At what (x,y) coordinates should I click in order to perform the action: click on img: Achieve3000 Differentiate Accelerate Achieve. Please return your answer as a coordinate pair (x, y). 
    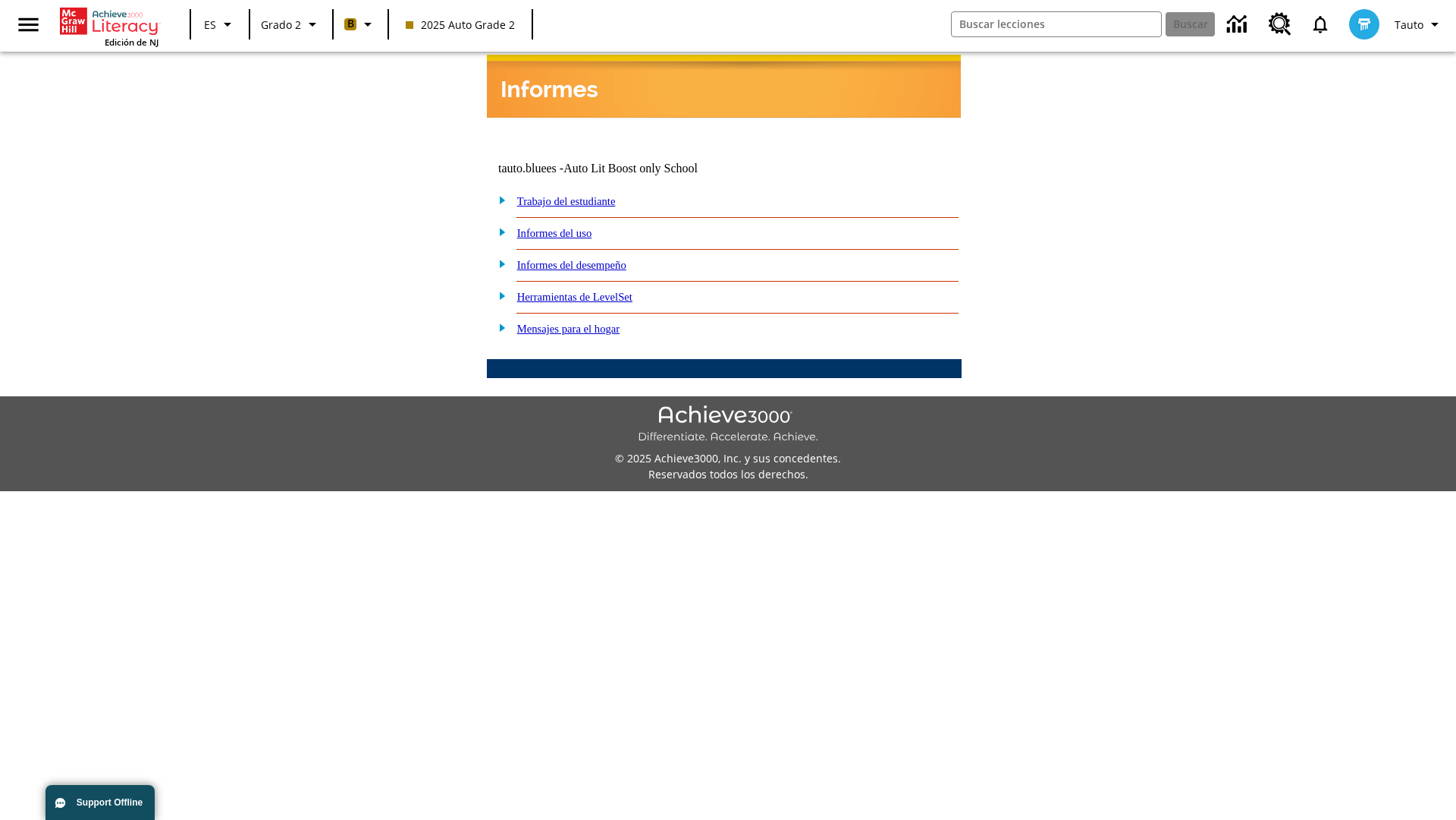
    Looking at the image, I should click on (728, 424).